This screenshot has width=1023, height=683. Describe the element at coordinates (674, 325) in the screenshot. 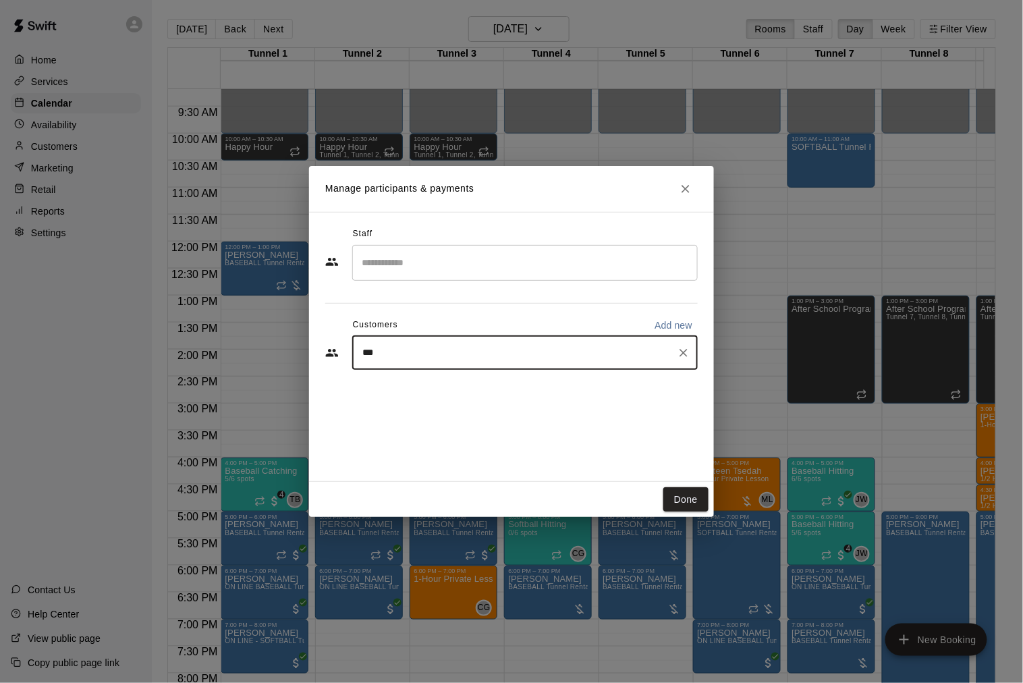

I see `p: Add new` at that location.